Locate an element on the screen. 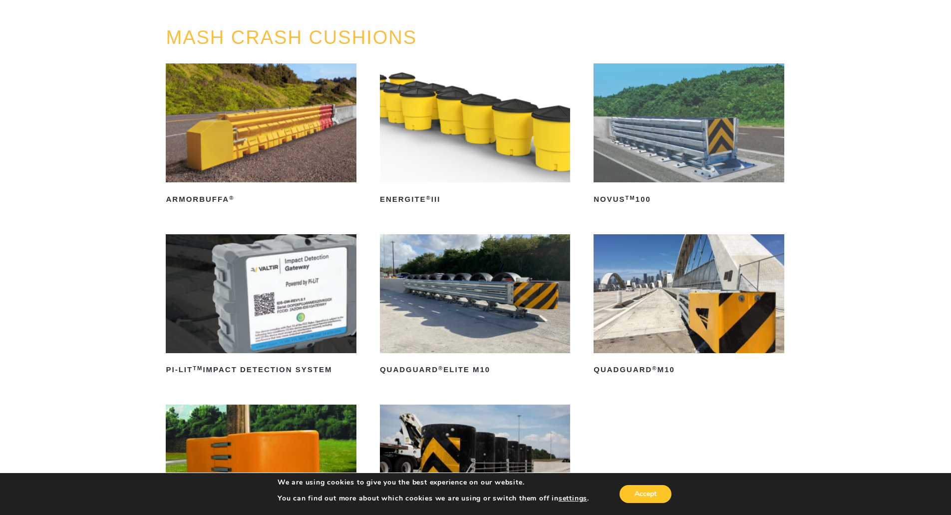 The image size is (951, 515). a: NOVUSTM100 is located at coordinates (689, 135).